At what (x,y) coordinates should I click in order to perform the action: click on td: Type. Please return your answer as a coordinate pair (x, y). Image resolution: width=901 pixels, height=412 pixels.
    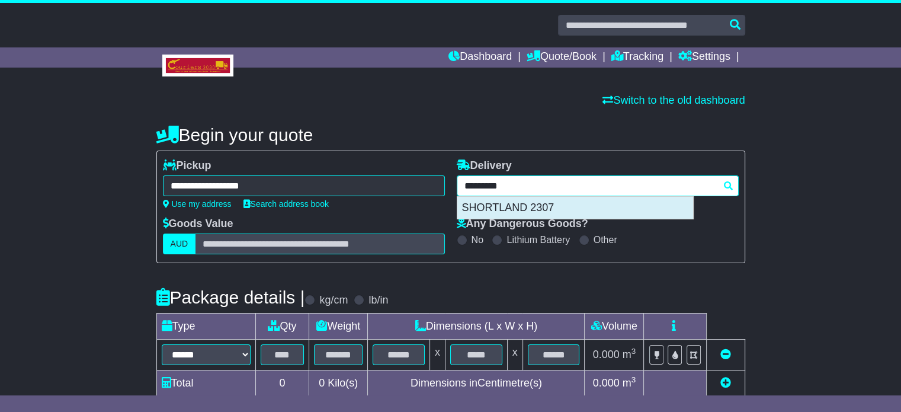
    Looking at the image, I should click on (206, 326).